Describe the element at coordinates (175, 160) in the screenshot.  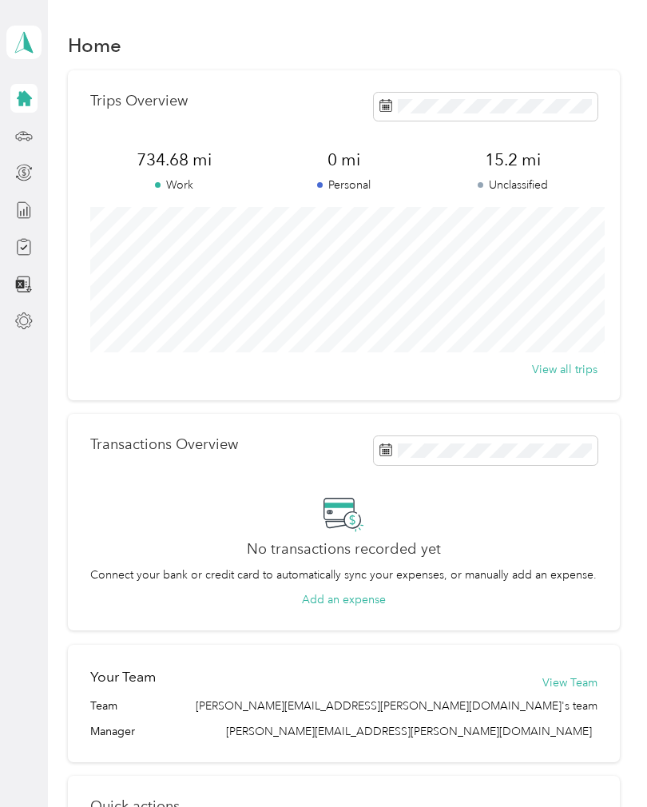
I see `span: 734.68 mi` at that location.